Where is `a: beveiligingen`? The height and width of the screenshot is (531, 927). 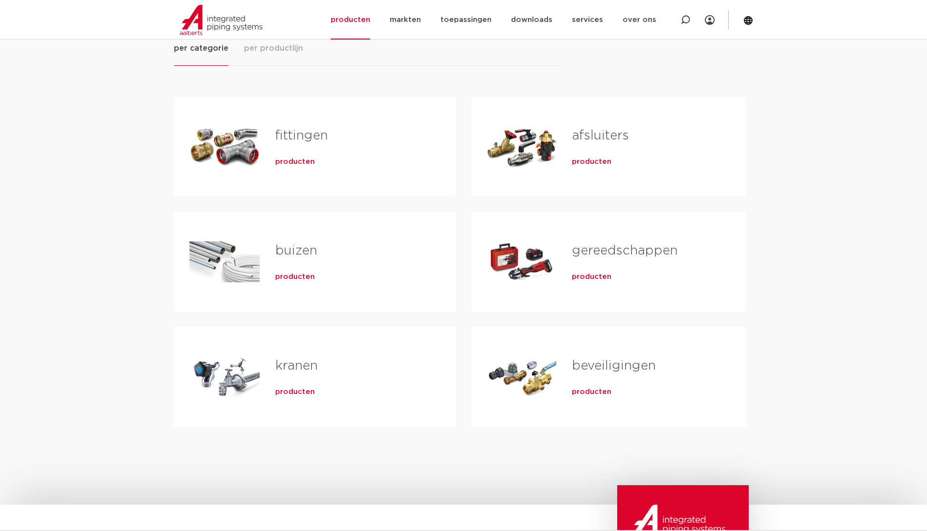
a: beveiligingen is located at coordinates (614, 365).